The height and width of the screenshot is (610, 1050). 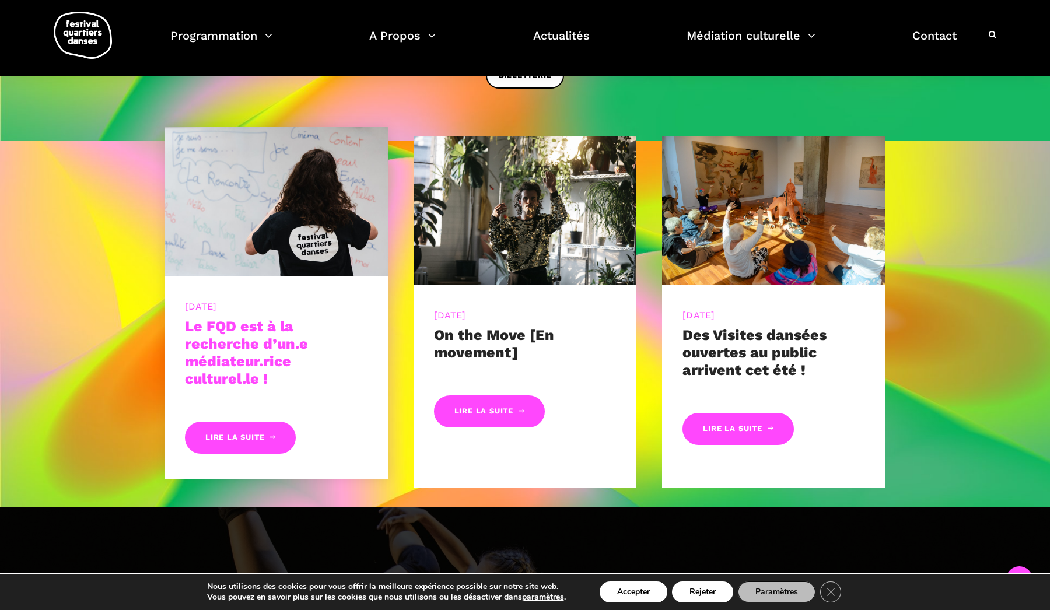 What do you see at coordinates (561, 43) in the screenshot?
I see `a: Actualités` at bounding box center [561, 43].